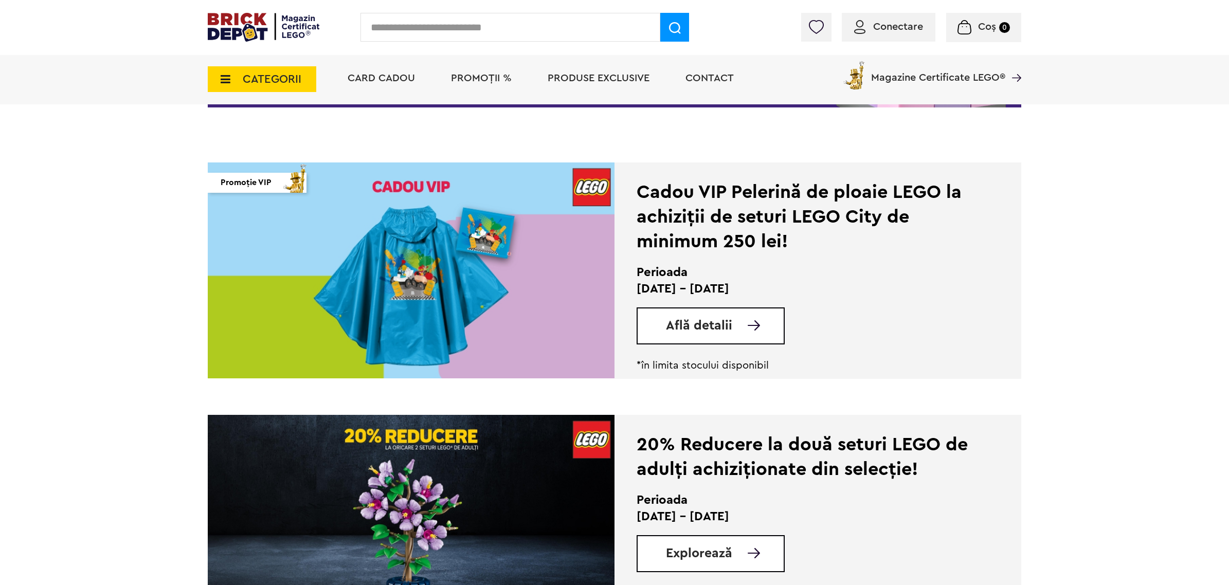  Describe the element at coordinates (725, 553) in the screenshot. I see `a: Explorează` at that location.